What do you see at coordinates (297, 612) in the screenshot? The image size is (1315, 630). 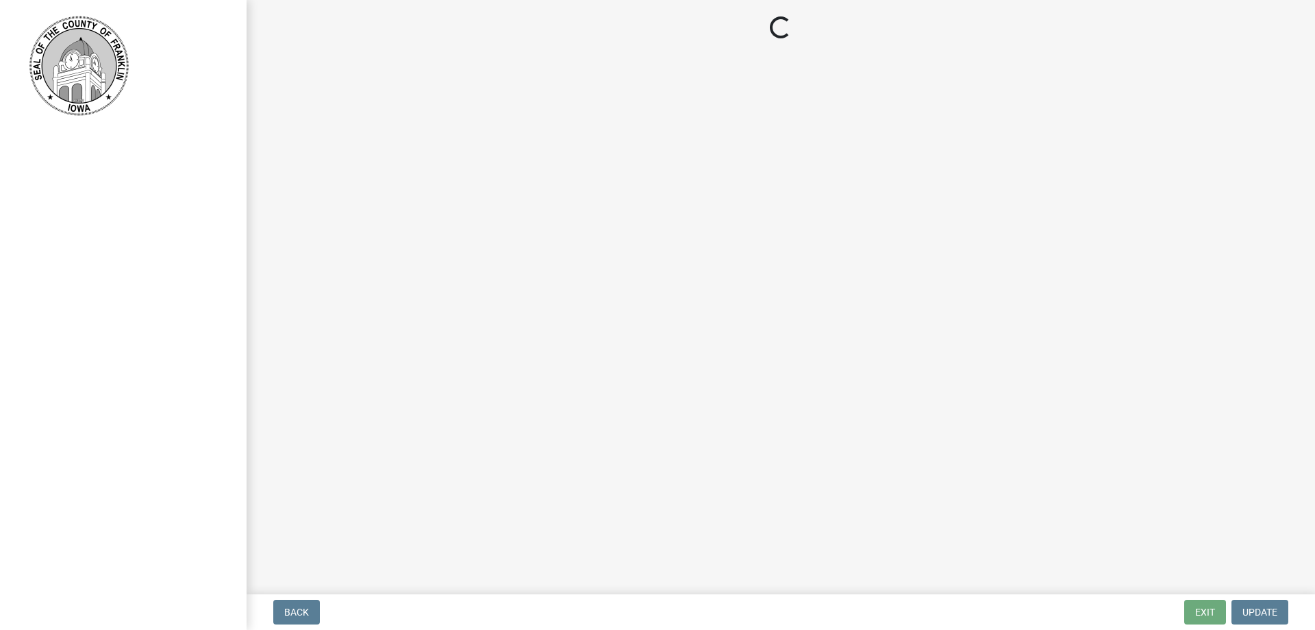 I see `button: Back` at bounding box center [297, 612].